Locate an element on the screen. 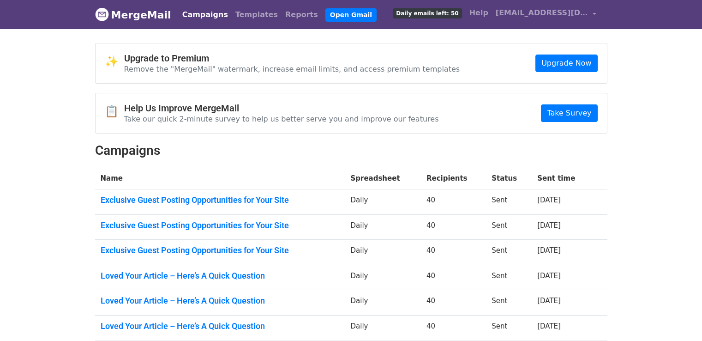  h4: Help Us Improve MergeMail is located at coordinates (282, 108).